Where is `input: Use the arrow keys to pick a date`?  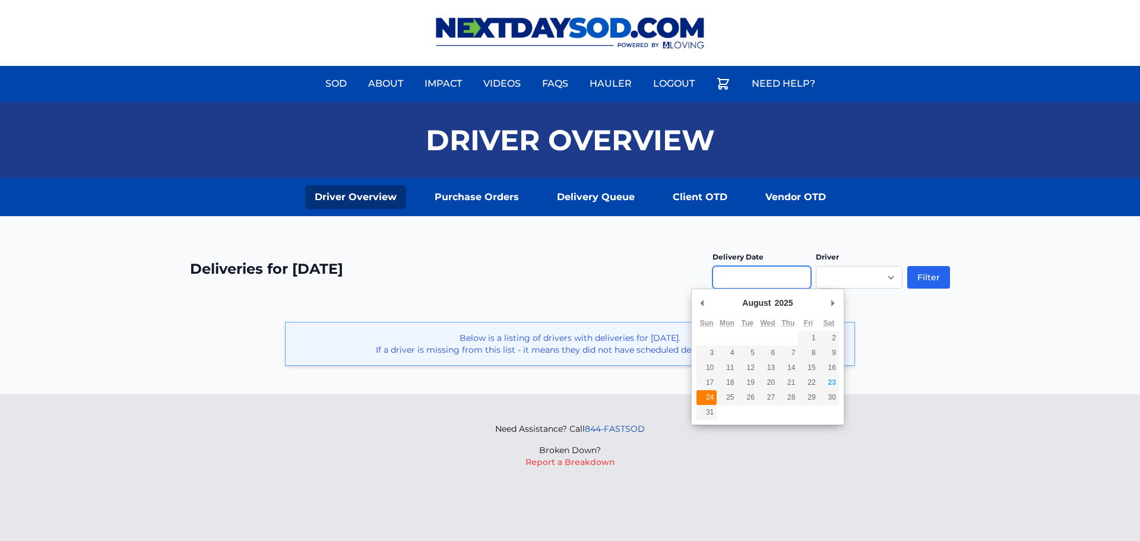 input: Use the arrow keys to pick a date is located at coordinates (761, 277).